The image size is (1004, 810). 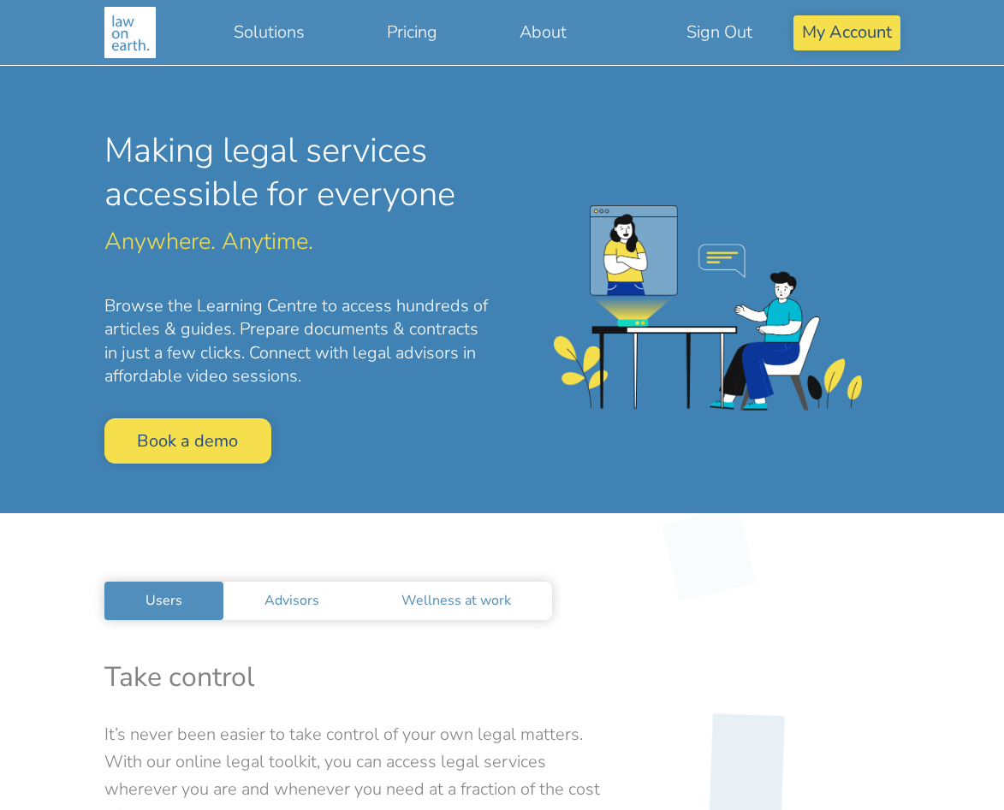 What do you see at coordinates (297, 341) in the screenshot?
I see `p: Browse the Learning Centre to access hundreds of articles & guides. Prepare documents & contracts...` at bounding box center [297, 341].